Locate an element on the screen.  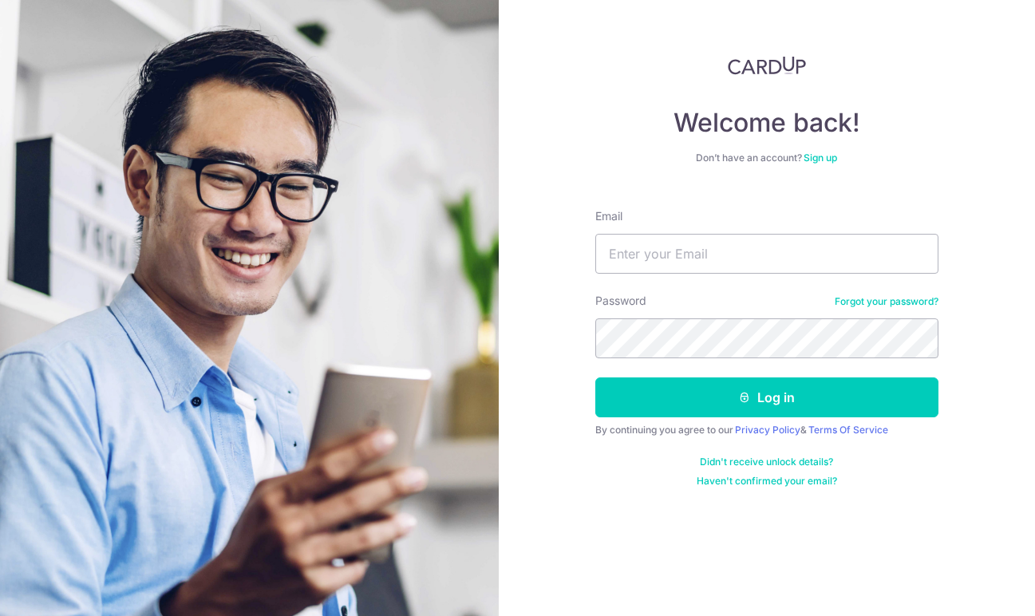
label: Password is located at coordinates (621, 301).